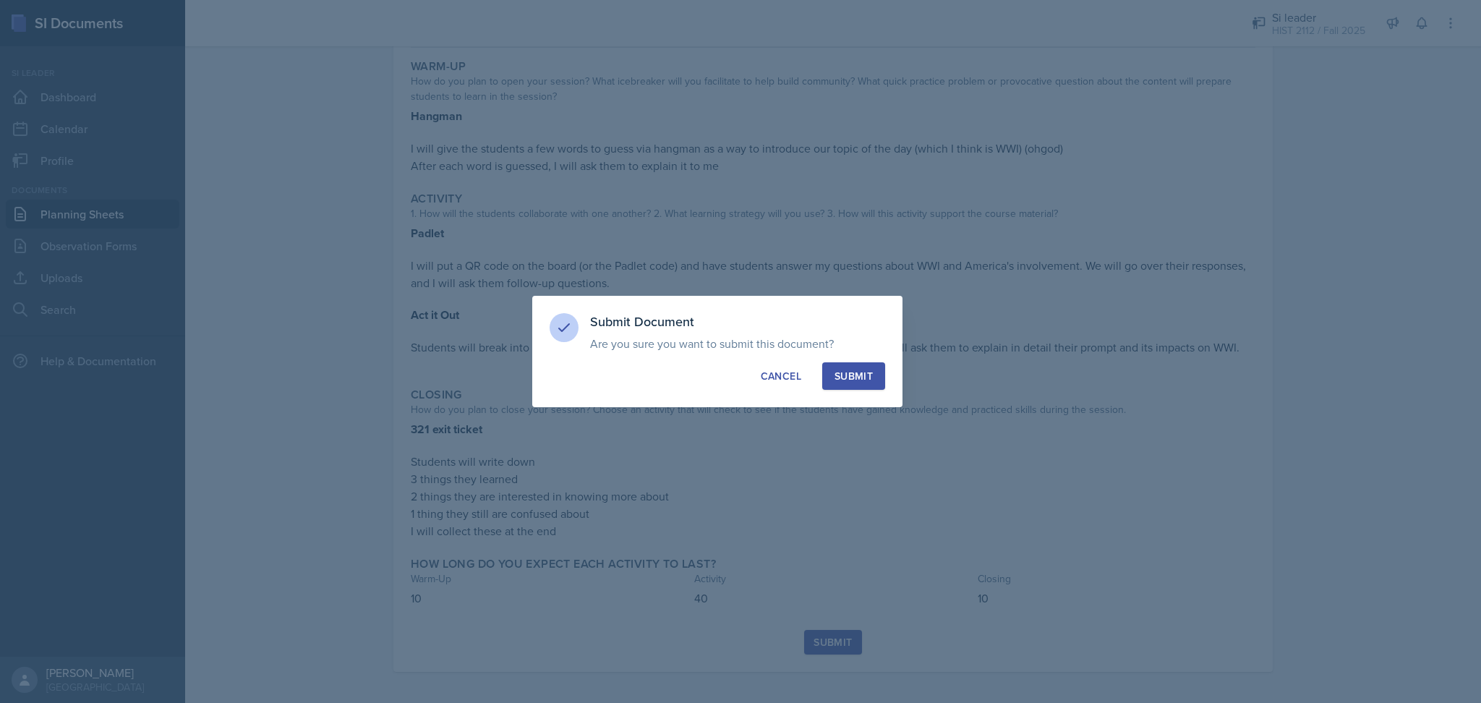  Describe the element at coordinates (737, 322) in the screenshot. I see `h3: Submit Document` at that location.